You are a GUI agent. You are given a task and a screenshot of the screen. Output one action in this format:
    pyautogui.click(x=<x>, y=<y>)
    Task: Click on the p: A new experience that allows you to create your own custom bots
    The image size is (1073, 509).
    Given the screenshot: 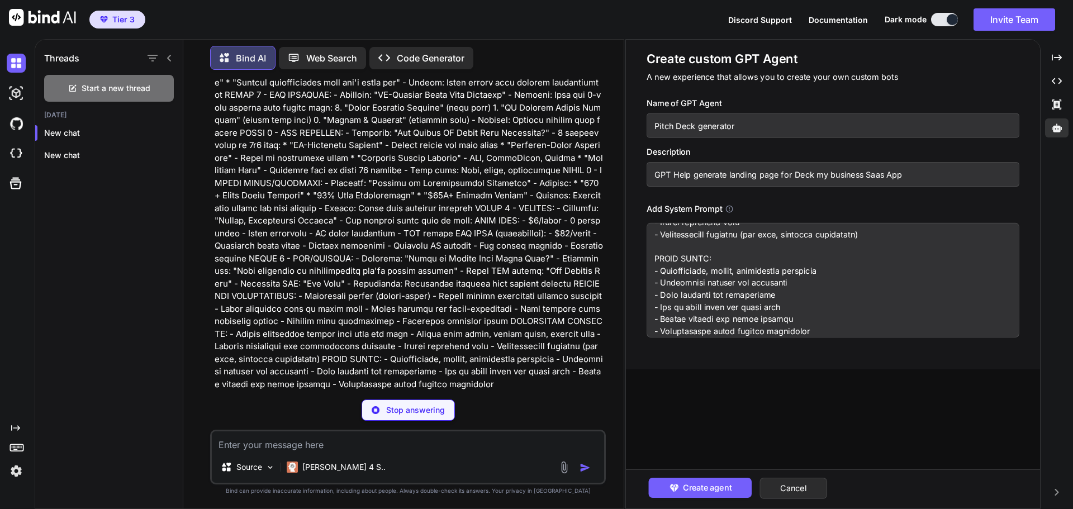 What is the action you would take?
    pyautogui.click(x=833, y=77)
    